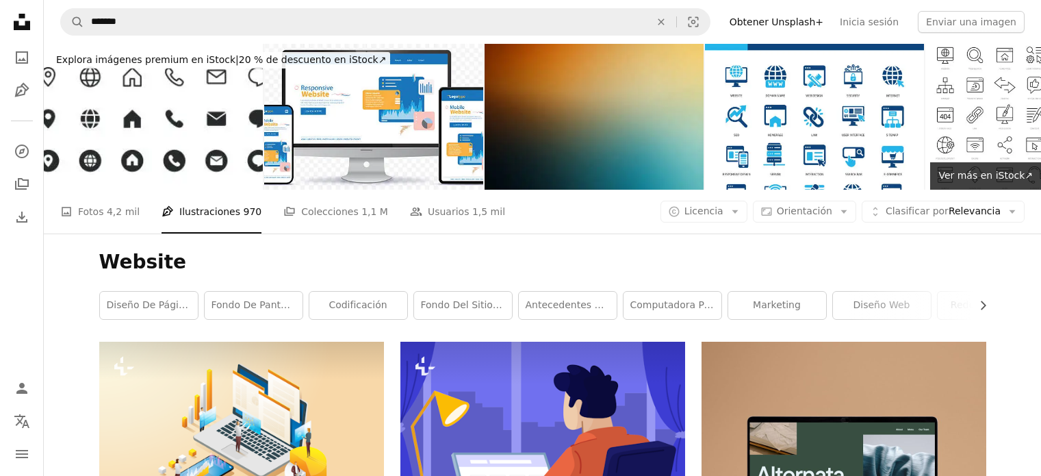 The image size is (1041, 476). I want to click on img: Business Card icon set. Editable stroke weight. Pixel perfect. Line- and solid-style icons., so click(153, 116).